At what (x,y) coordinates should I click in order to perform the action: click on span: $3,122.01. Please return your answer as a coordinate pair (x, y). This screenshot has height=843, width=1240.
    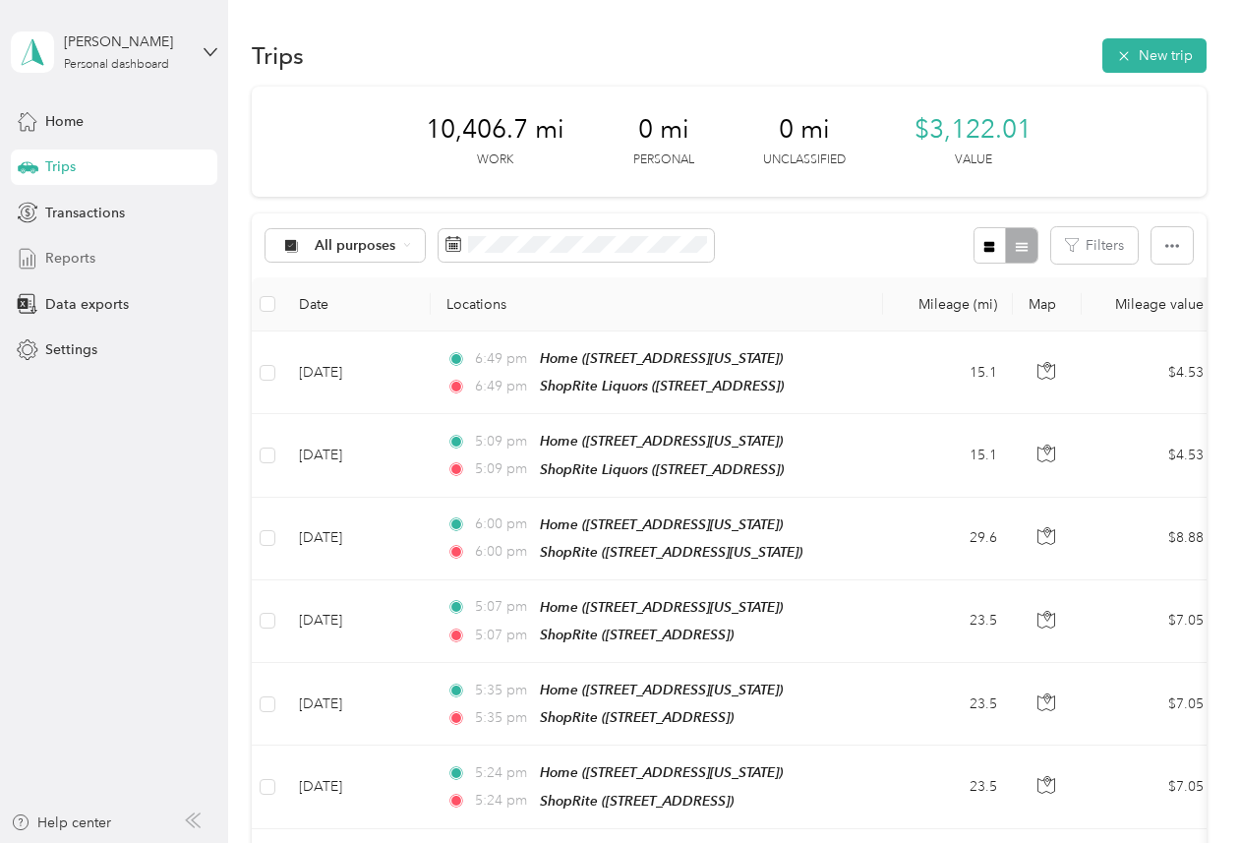
    Looking at the image, I should click on (972, 130).